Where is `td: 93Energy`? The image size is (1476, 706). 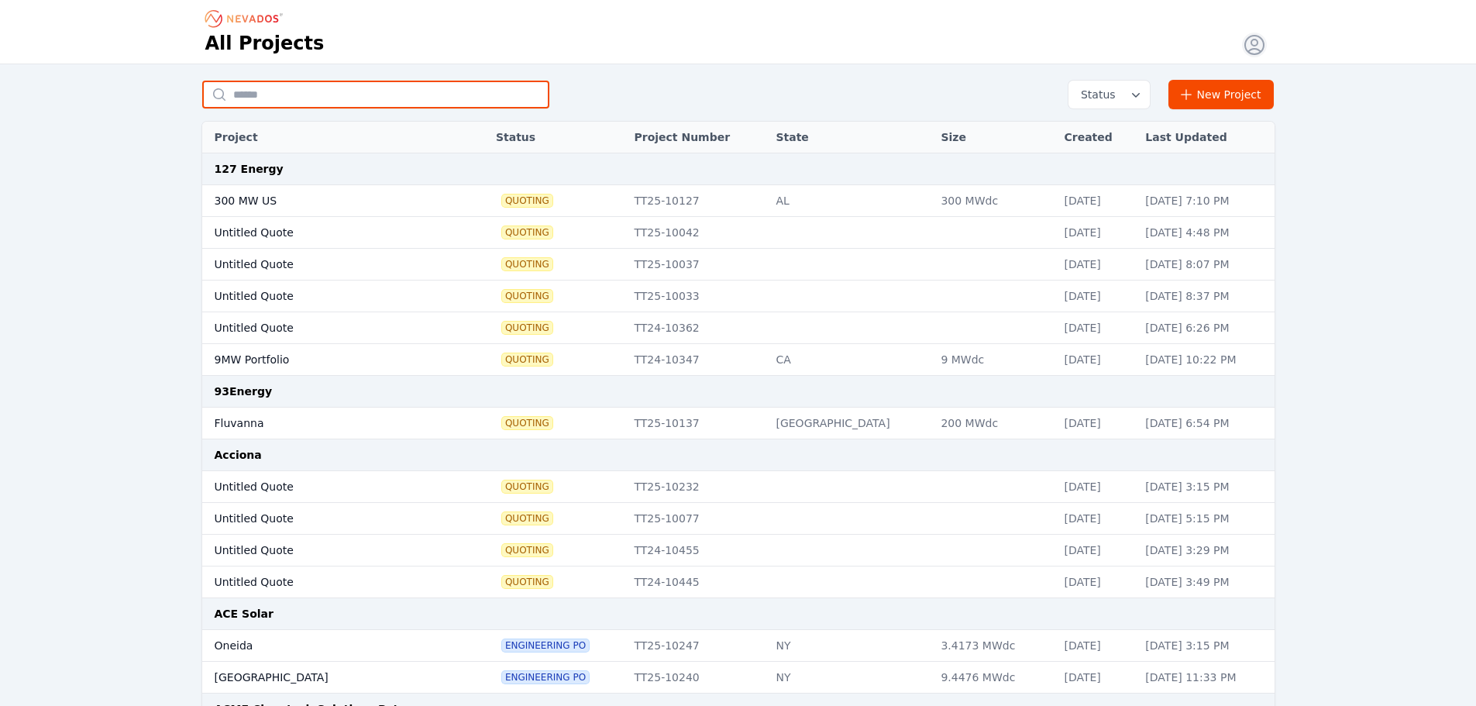
td: 93Energy is located at coordinates (738, 391).